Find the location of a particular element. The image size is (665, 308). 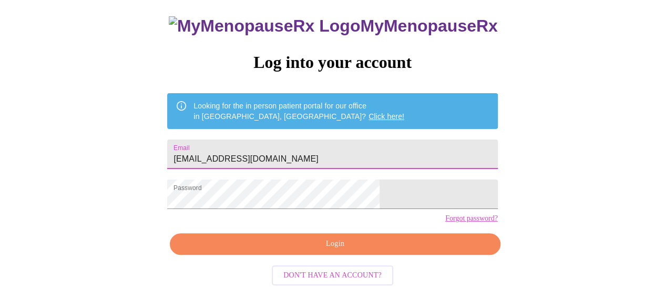

img: MyMenopauseRx Logo is located at coordinates (264, 26).